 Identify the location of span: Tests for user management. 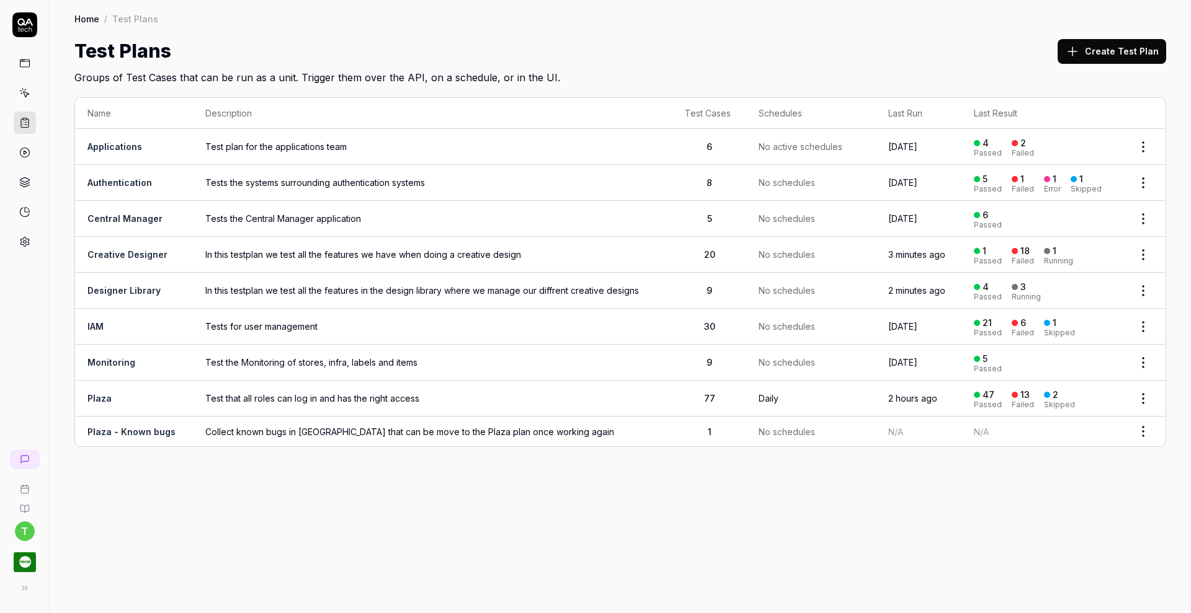
(432, 326).